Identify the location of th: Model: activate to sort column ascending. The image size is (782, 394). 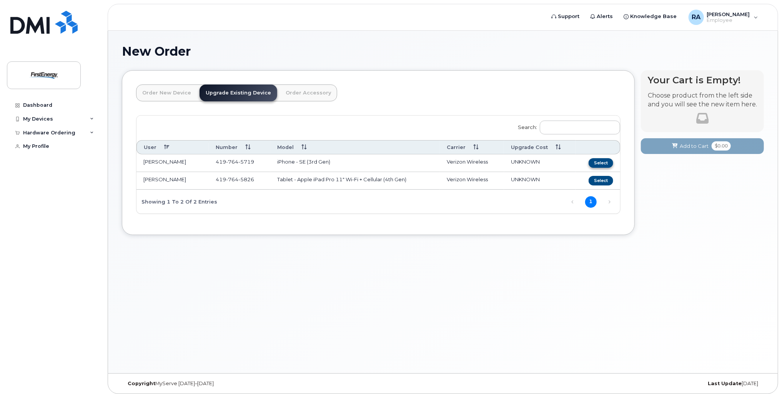
(355, 147).